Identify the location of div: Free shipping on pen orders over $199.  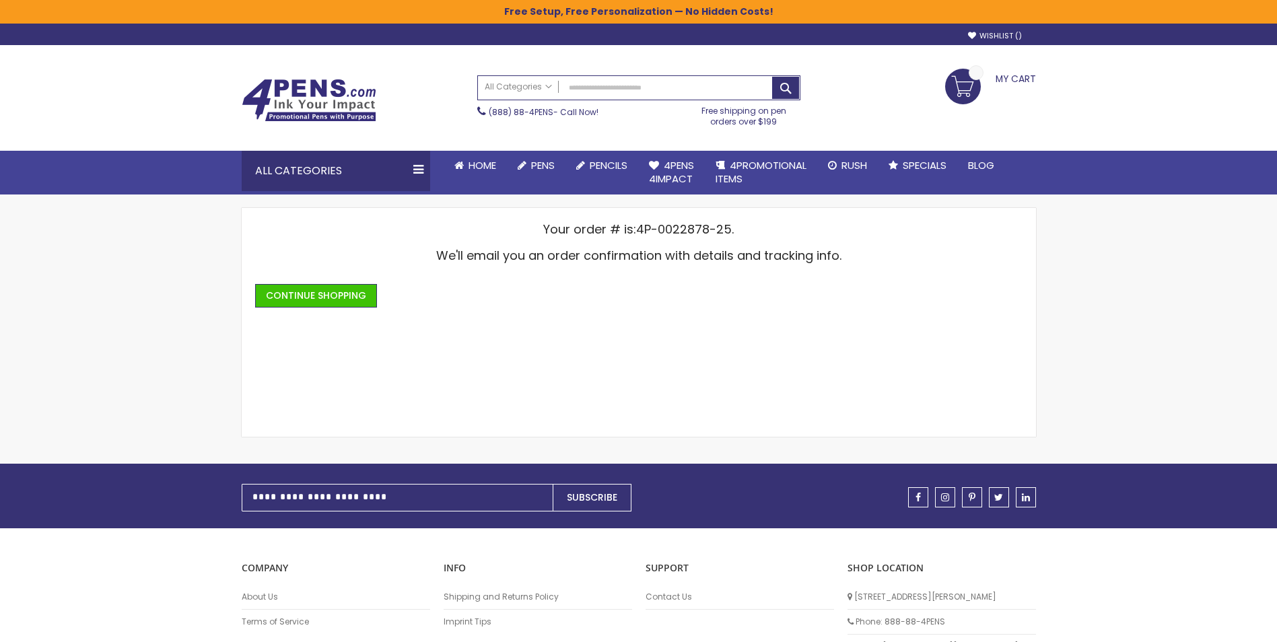
(744, 114).